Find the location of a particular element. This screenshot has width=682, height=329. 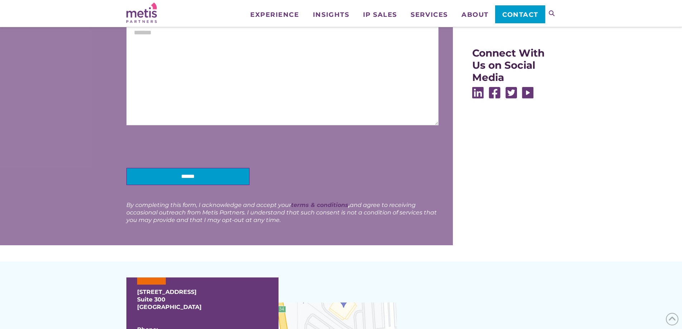

span: Back to Top is located at coordinates (672, 319).